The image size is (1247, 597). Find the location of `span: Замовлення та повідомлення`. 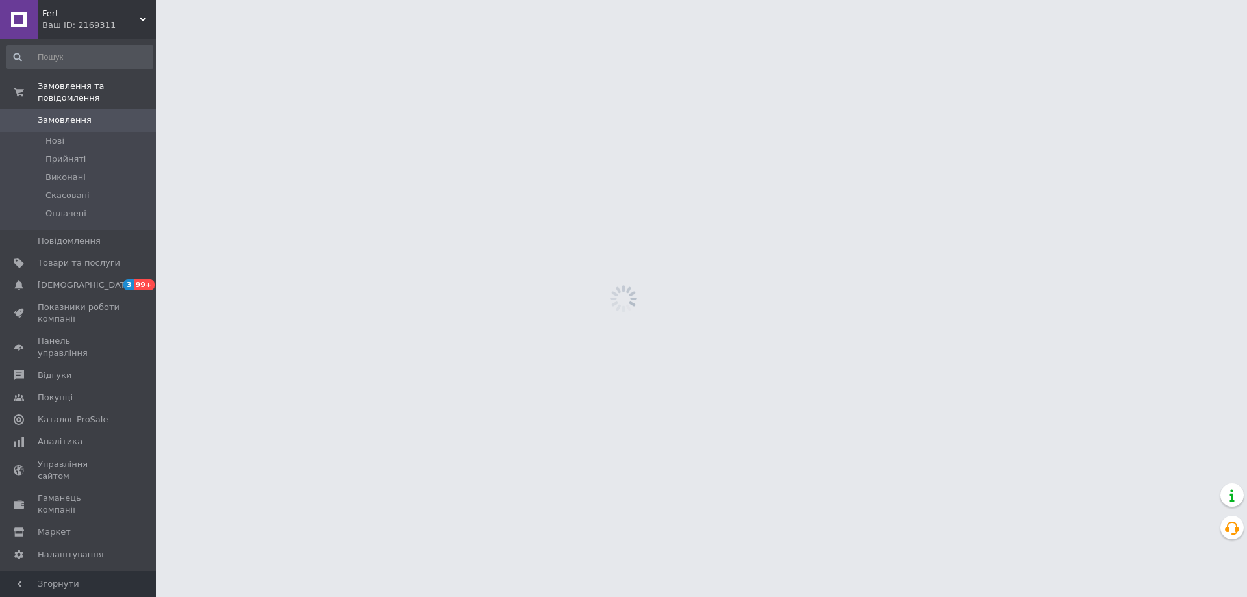

span: Замовлення та повідомлення is located at coordinates (97, 92).